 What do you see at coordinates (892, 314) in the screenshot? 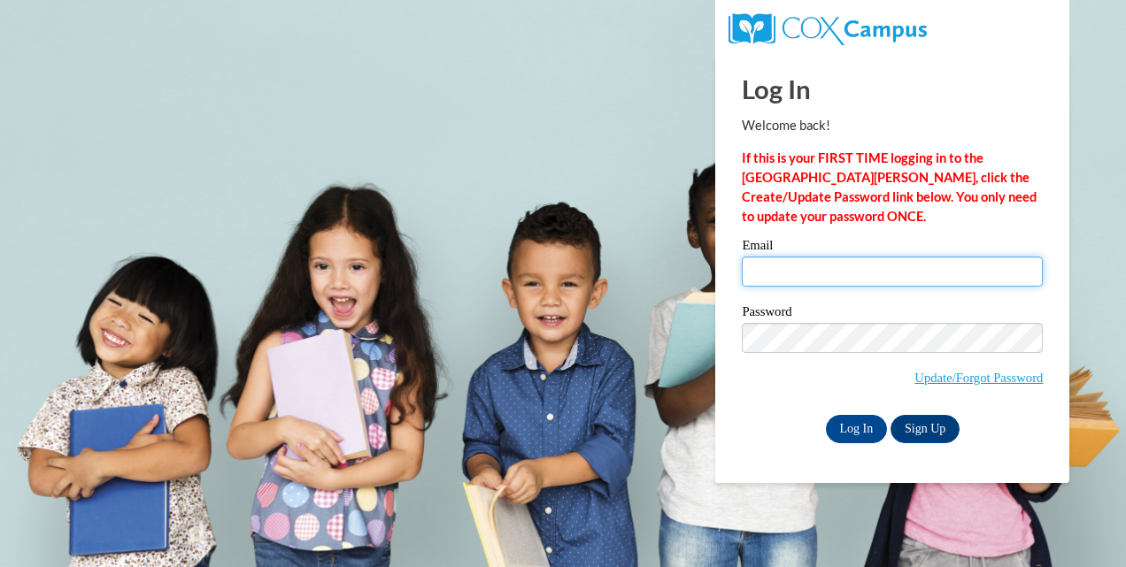
I see `label: Password` at bounding box center [892, 314].